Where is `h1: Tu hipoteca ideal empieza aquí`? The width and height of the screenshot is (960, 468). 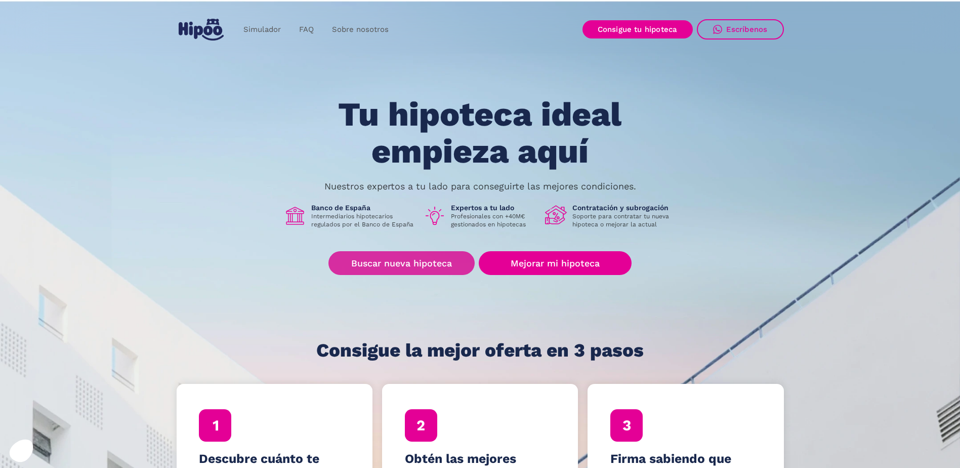 h1: Tu hipoteca ideal empieza aquí is located at coordinates (480, 133).